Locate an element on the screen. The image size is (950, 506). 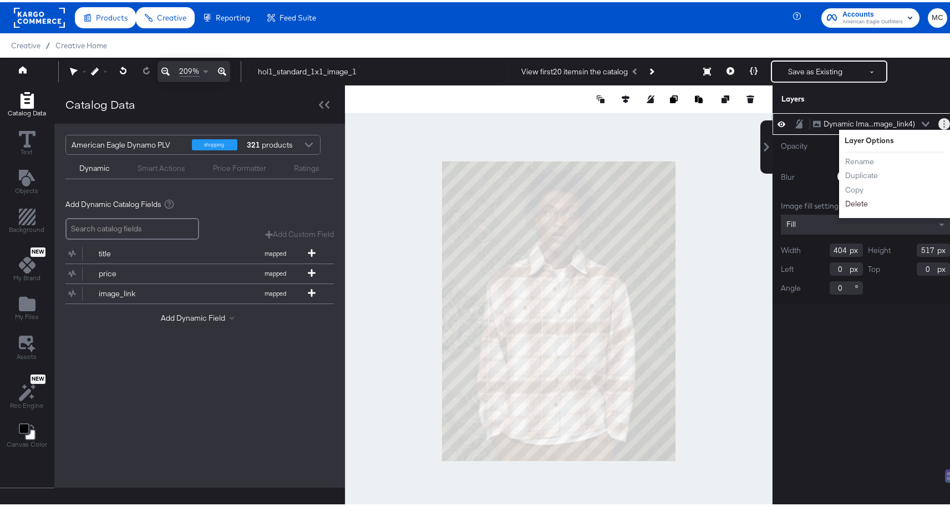
button: MC is located at coordinates (937, 16).